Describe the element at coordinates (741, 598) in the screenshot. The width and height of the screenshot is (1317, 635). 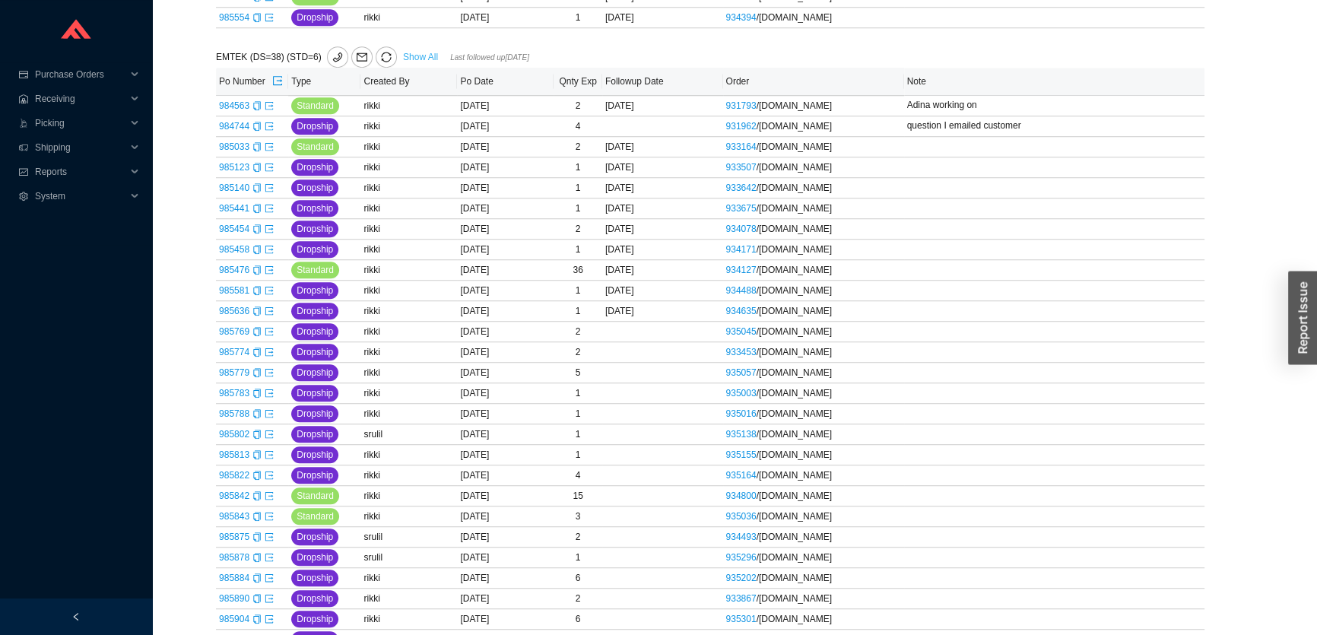
I see `a: 933867` at that location.